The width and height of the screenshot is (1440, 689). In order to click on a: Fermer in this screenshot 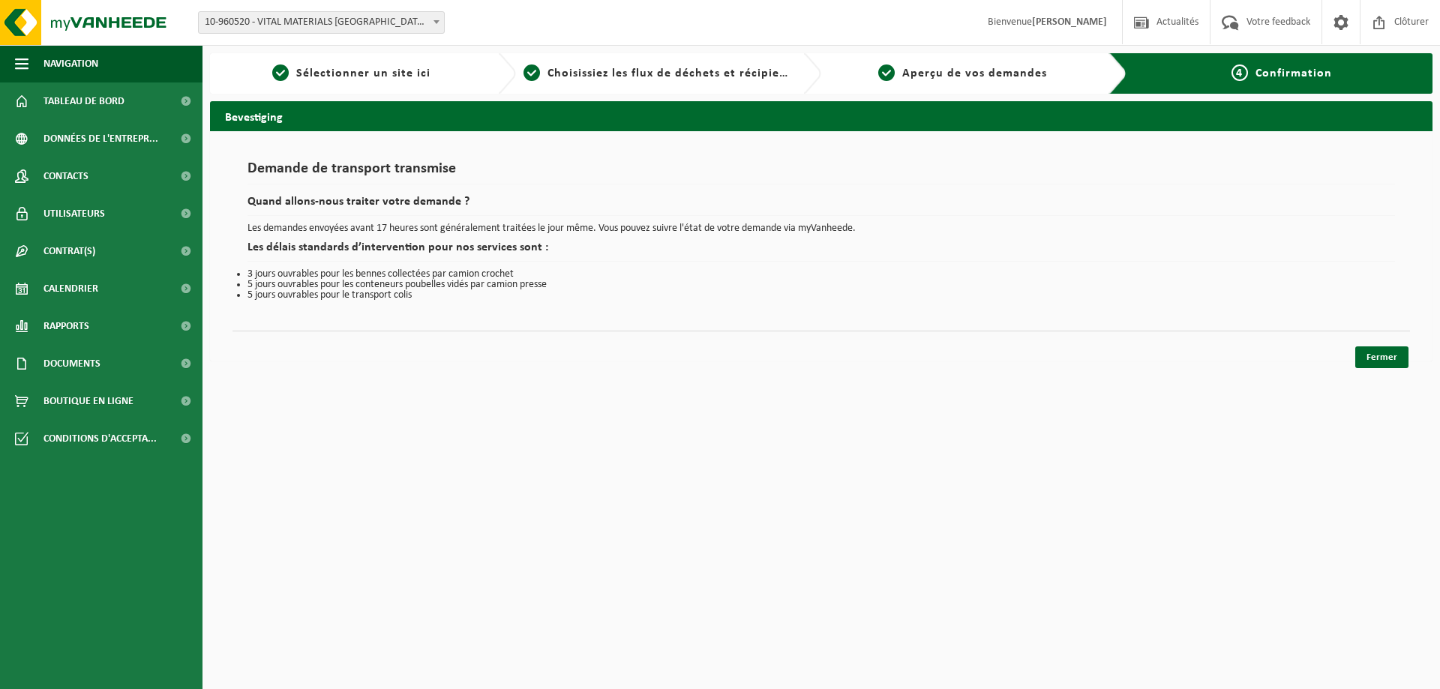, I will do `click(1382, 357)`.